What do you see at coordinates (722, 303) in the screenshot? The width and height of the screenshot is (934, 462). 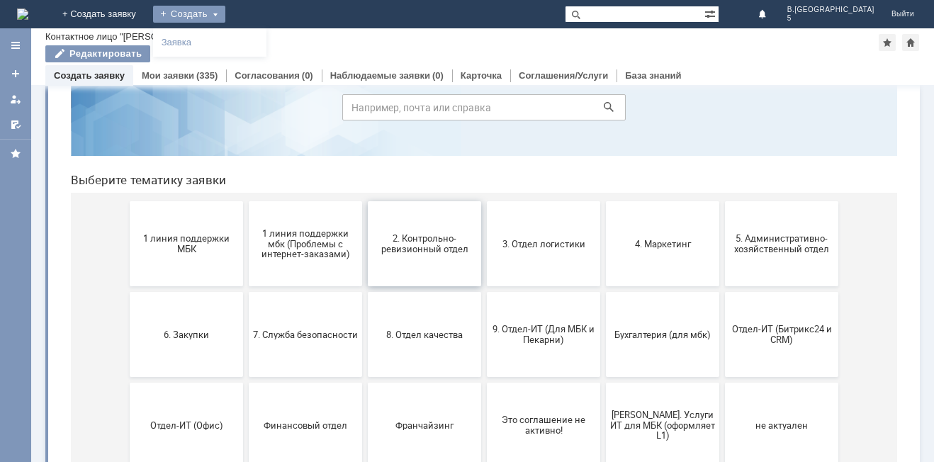 I see `span: Отдел-ИТ (Битрикс24 и CRM)` at bounding box center [722, 303].